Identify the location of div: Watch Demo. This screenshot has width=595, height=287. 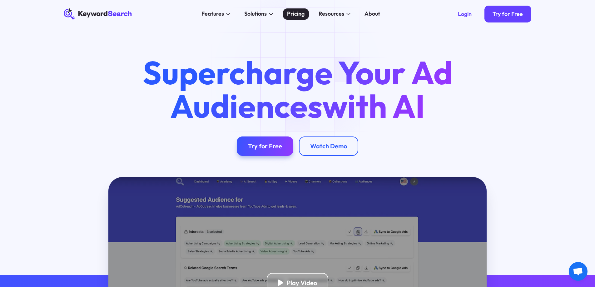
(328, 146).